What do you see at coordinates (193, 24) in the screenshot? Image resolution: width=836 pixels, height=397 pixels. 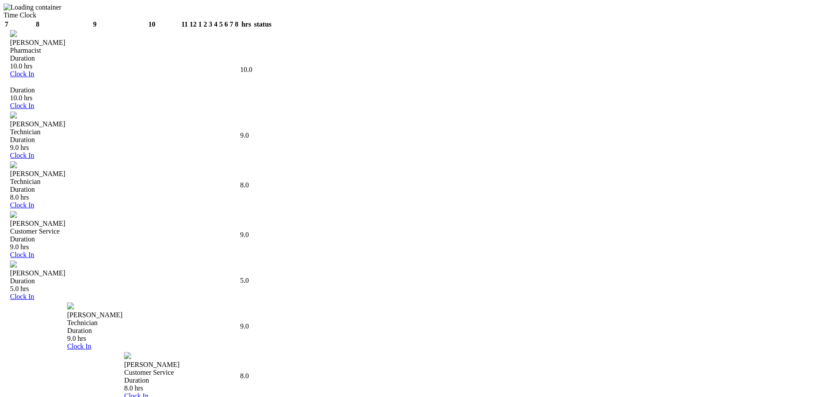 I see `th: 12` at bounding box center [193, 24].